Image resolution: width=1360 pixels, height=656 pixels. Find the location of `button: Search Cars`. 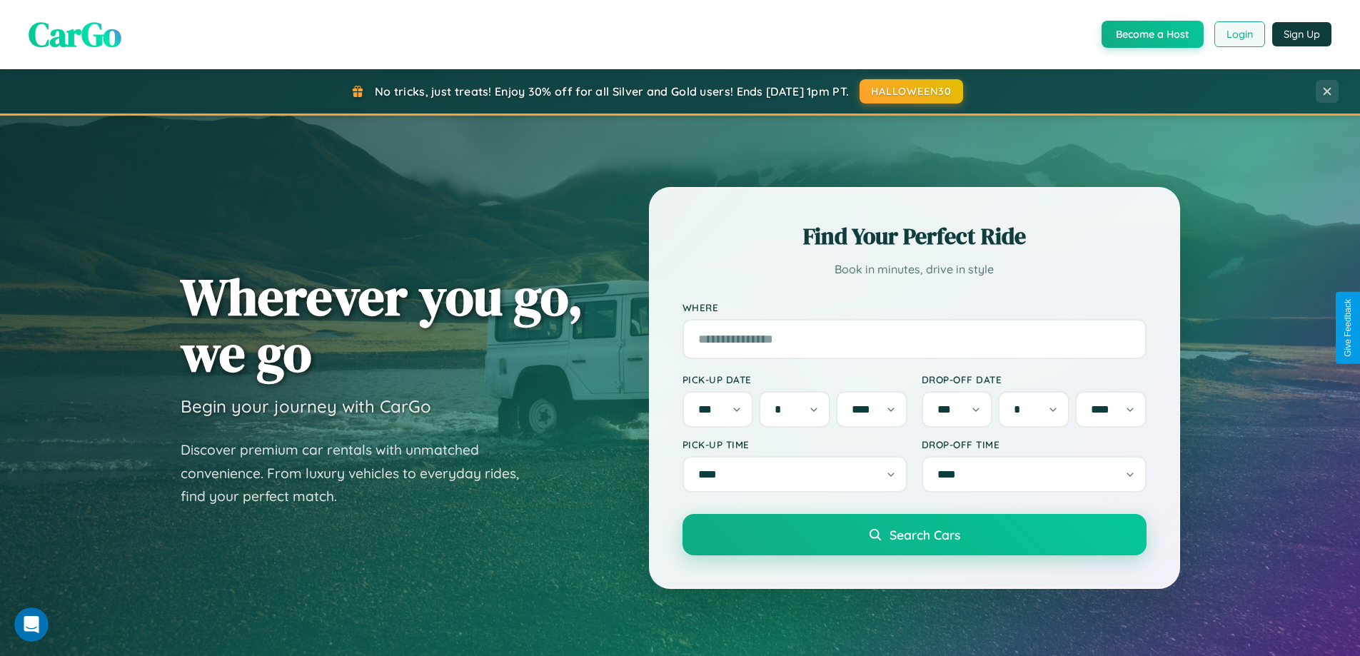

button: Search Cars is located at coordinates (914, 535).